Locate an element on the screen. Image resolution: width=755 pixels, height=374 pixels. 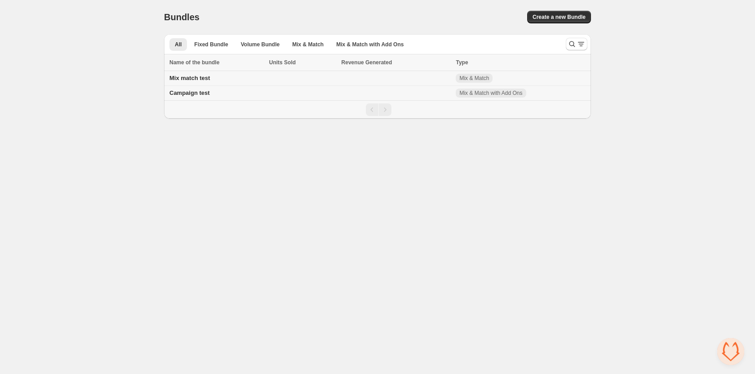
div: Type is located at coordinates (520, 62).